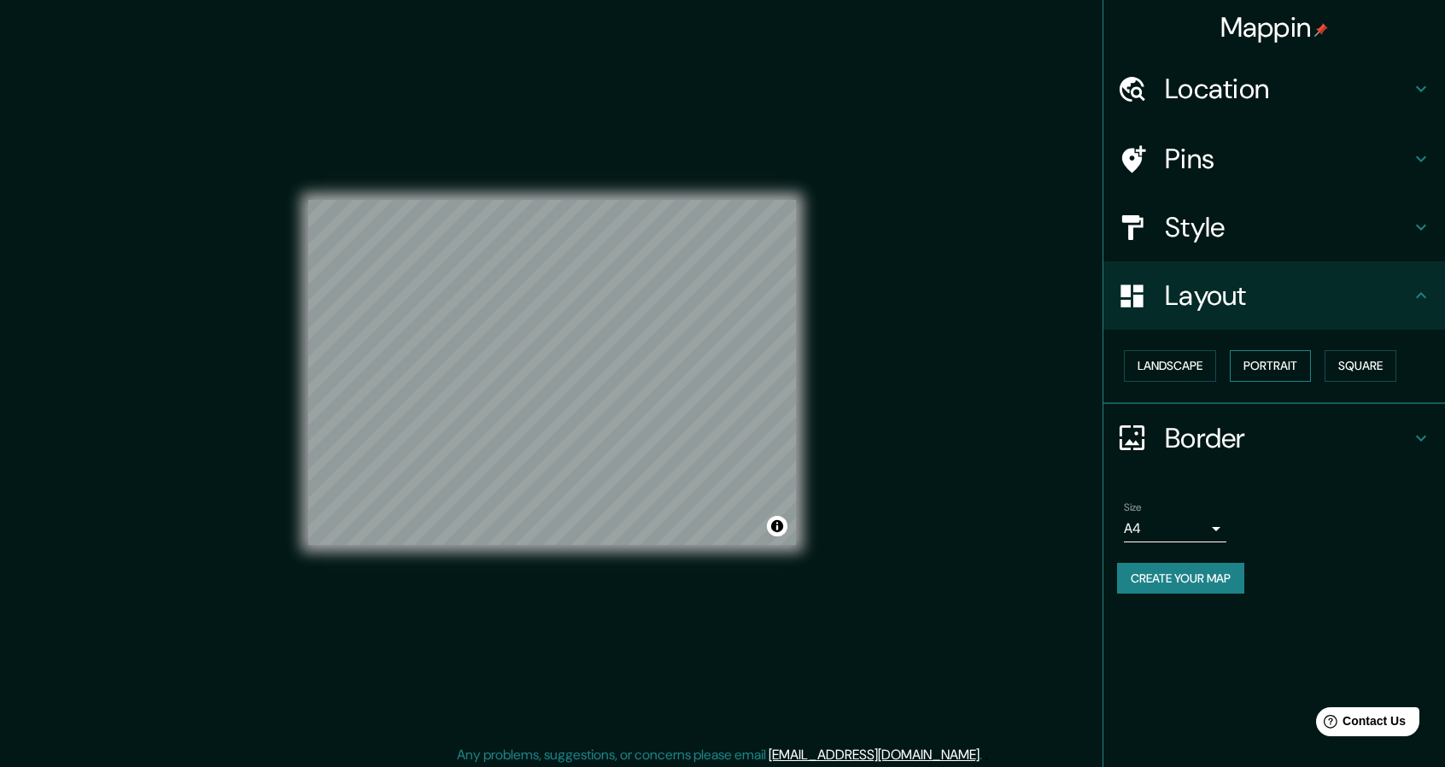  What do you see at coordinates (719, 755) in the screenshot?
I see `p: Any problems, suggestions, or concerns please email .` at bounding box center [719, 755].